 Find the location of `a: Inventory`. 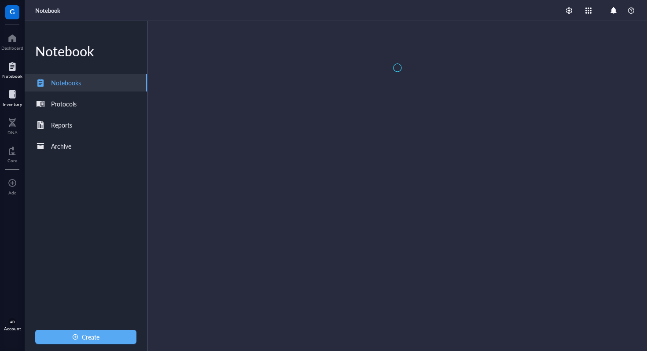

a: Inventory is located at coordinates (12, 97).